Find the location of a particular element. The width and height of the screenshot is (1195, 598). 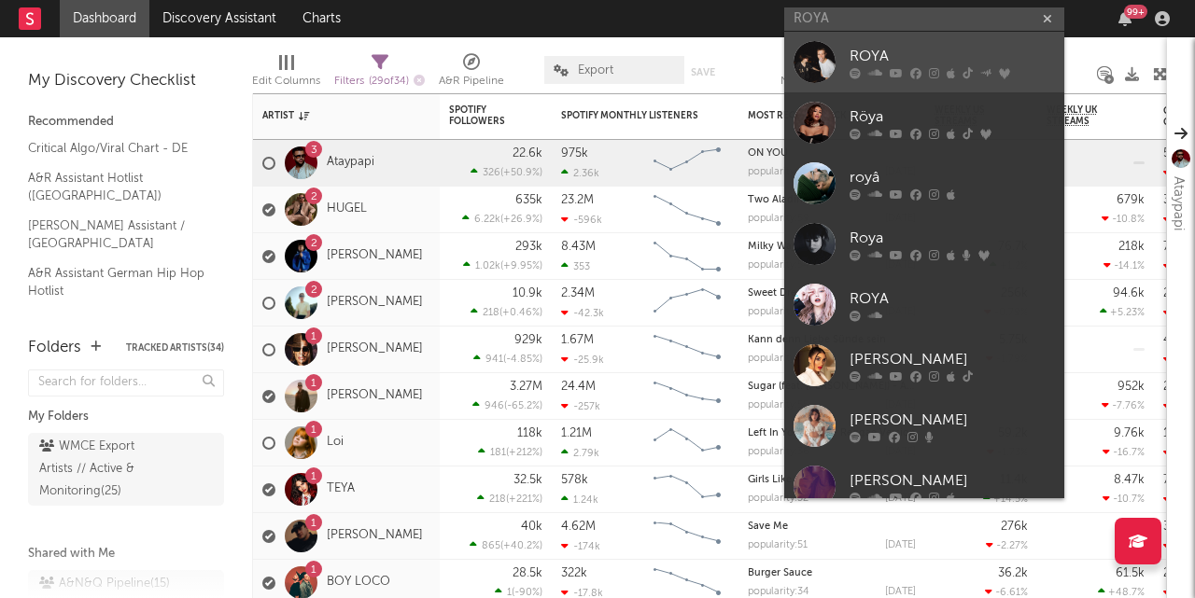

a: Girls Like Girls is located at coordinates (781, 480).